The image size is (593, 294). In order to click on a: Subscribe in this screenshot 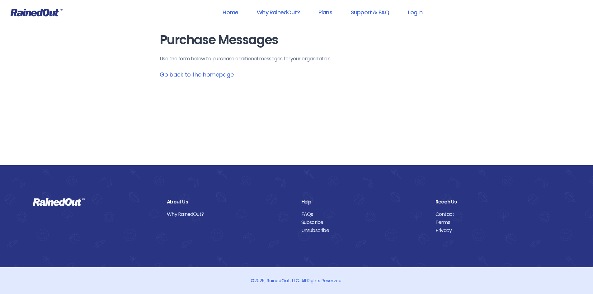, I will do `click(364, 223)`.